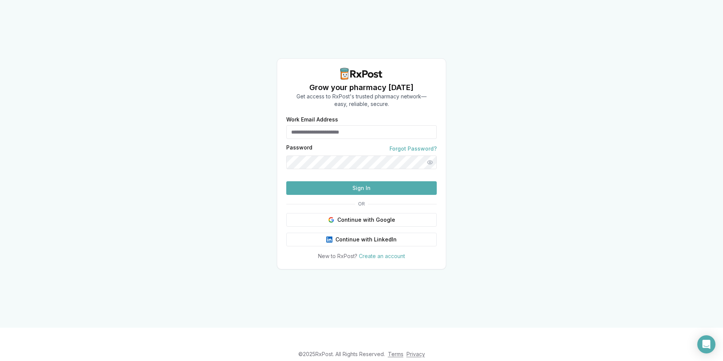 Image resolution: width=723 pixels, height=361 pixels. Describe the element at coordinates (413, 149) in the screenshot. I see `a: Forgot Password?` at that location.